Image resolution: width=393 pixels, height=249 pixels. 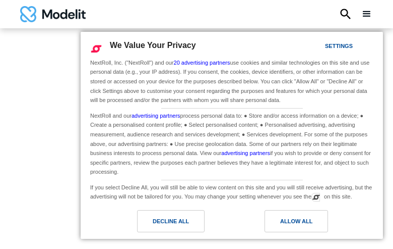 I want to click on a: home, so click(x=53, y=14).